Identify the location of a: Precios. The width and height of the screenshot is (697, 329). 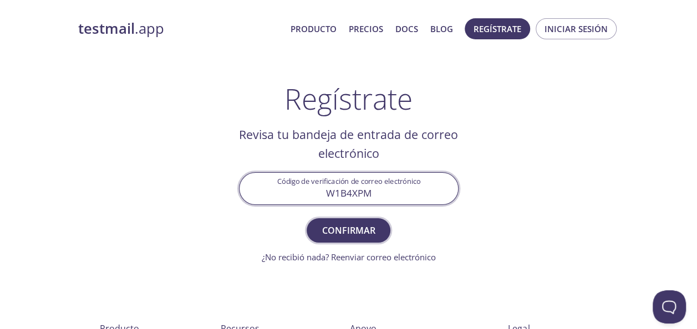
(366, 29).